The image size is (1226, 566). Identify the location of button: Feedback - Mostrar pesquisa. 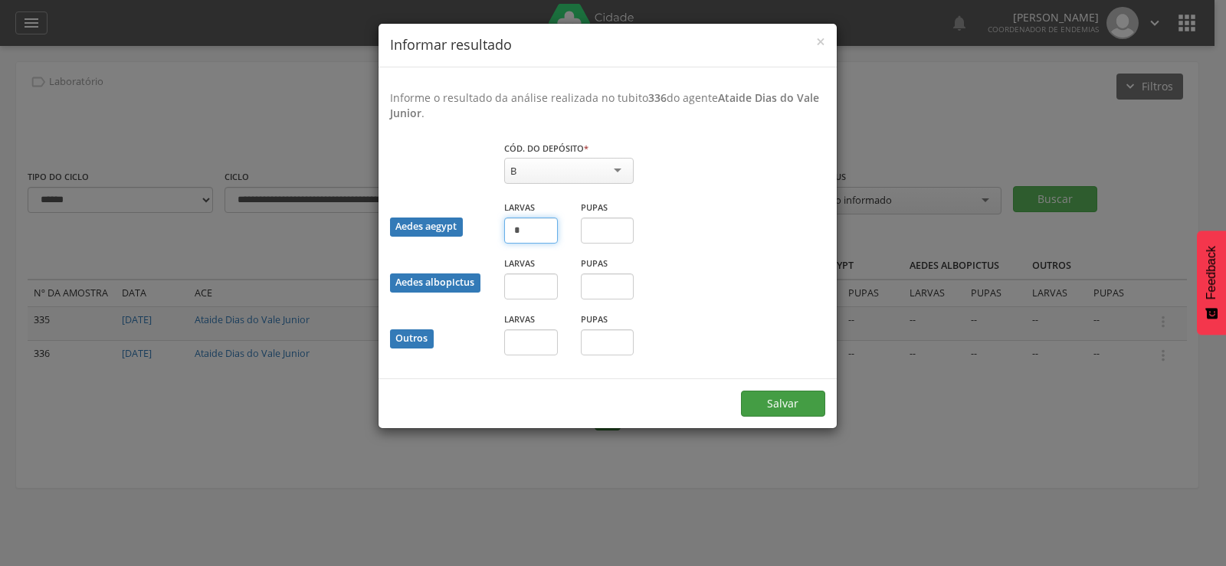
(1212, 283).